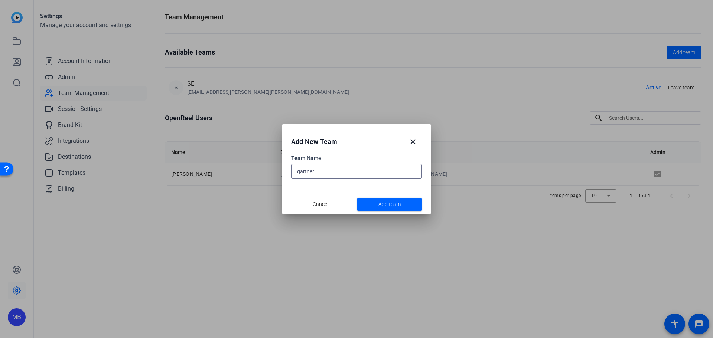 The width and height of the screenshot is (713, 338). Describe the element at coordinates (390, 204) in the screenshot. I see `span: Add team` at that location.